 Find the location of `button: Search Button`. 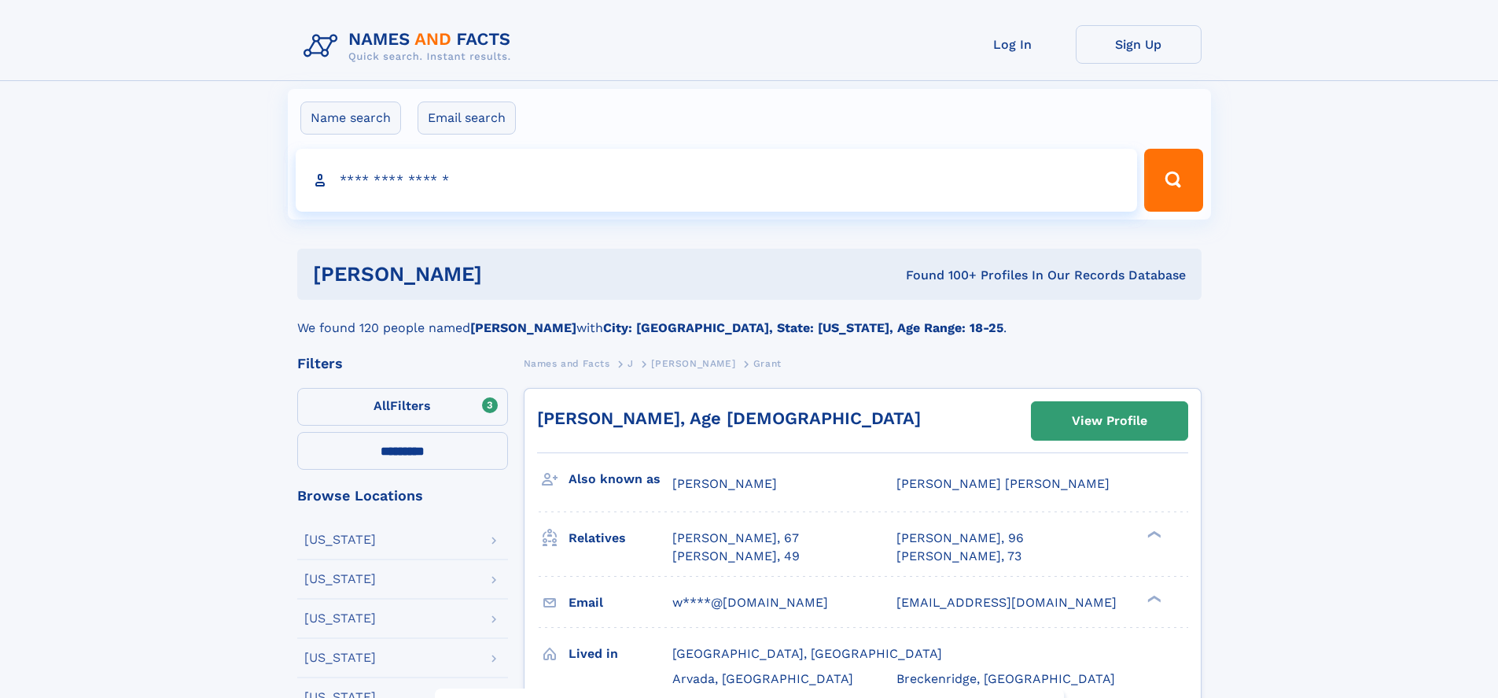

button: Search Button is located at coordinates (1173, 180).